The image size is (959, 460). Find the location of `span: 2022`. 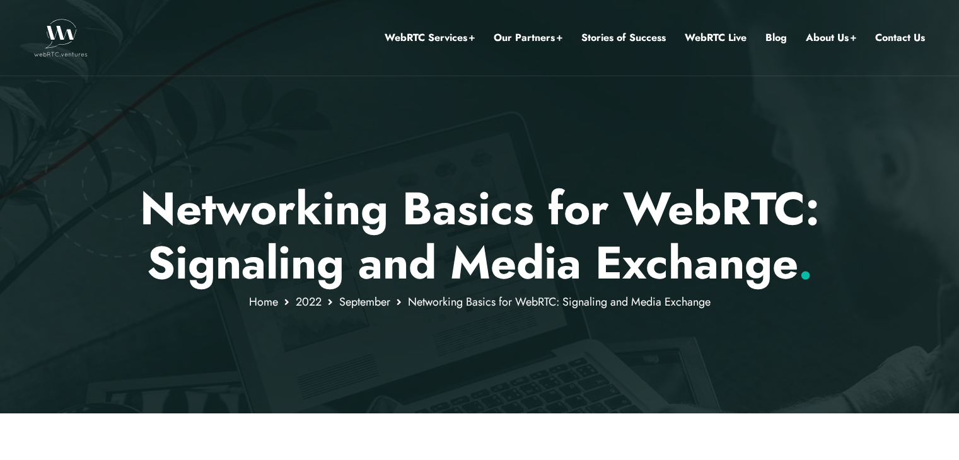

span: 2022 is located at coordinates (308, 302).